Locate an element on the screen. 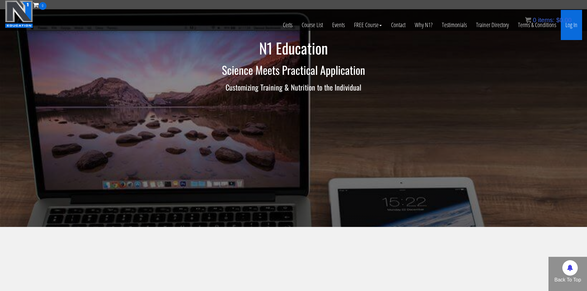 Image resolution: width=587 pixels, height=291 pixels. img: icon11.png is located at coordinates (528, 20).